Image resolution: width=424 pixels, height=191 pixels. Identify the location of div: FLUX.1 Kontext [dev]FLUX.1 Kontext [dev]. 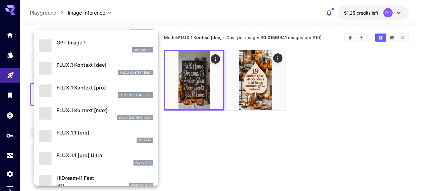
(96, 68).